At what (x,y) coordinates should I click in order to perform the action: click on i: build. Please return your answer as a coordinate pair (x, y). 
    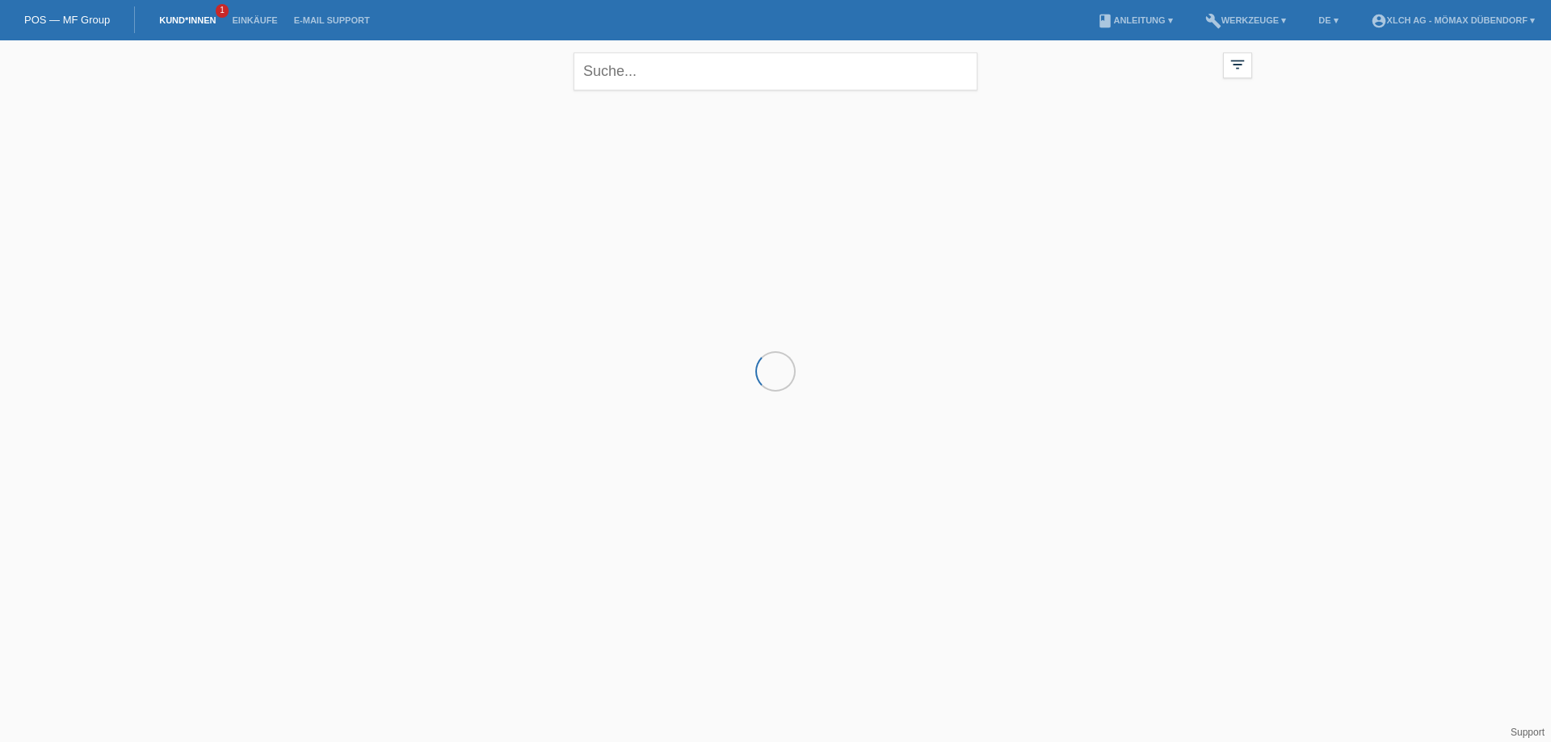
    Looking at the image, I should click on (1213, 21).